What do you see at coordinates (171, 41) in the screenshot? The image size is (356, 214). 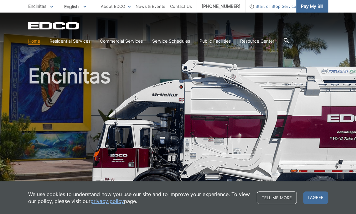 I see `a: Service Schedules` at bounding box center [171, 41].